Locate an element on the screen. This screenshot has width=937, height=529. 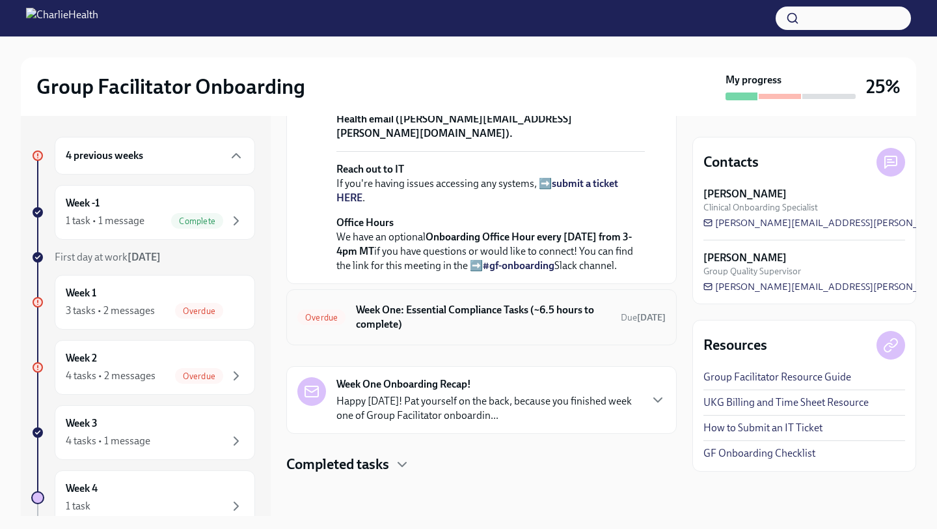
span: Group Quality Supervisor is located at coordinates (752, 271).